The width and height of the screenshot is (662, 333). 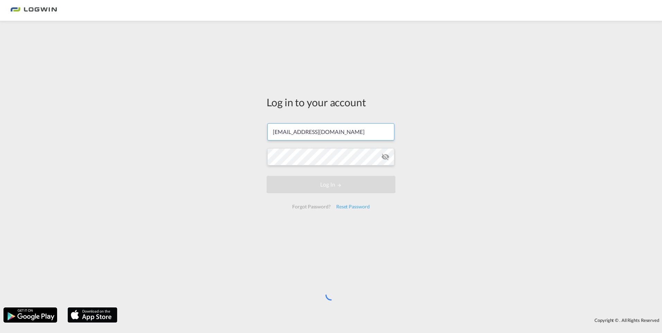 What do you see at coordinates (93, 315) in the screenshot?
I see `img: apple.png` at bounding box center [93, 315].